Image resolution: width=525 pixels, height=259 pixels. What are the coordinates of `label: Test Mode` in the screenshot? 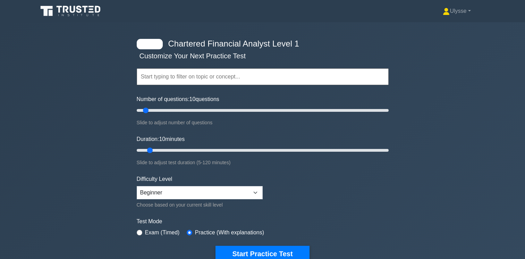 It's located at (263, 222).